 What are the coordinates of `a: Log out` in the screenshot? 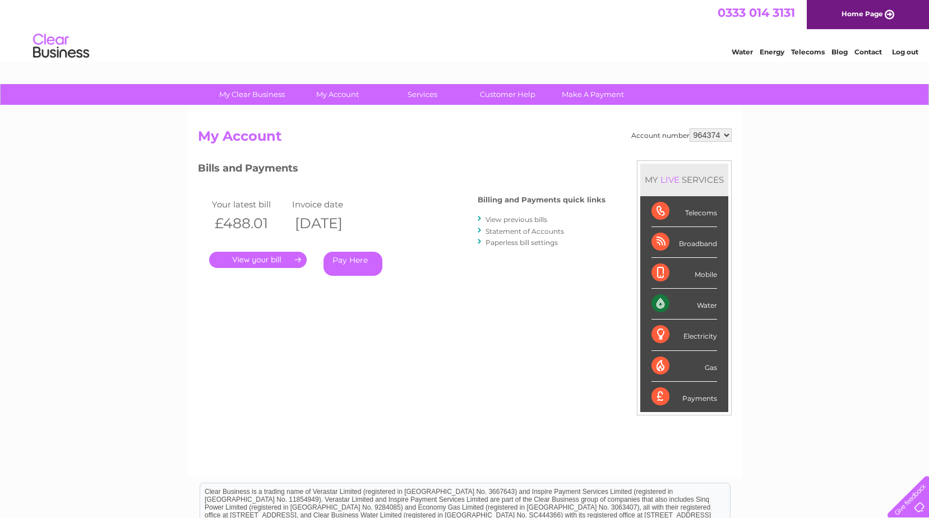 It's located at (905, 52).